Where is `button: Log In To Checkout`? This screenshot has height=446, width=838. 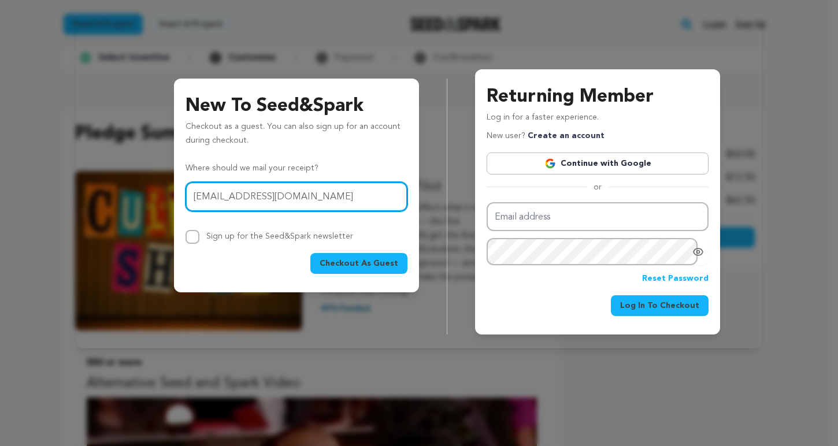
button: Log In To Checkout is located at coordinates (659, 306).